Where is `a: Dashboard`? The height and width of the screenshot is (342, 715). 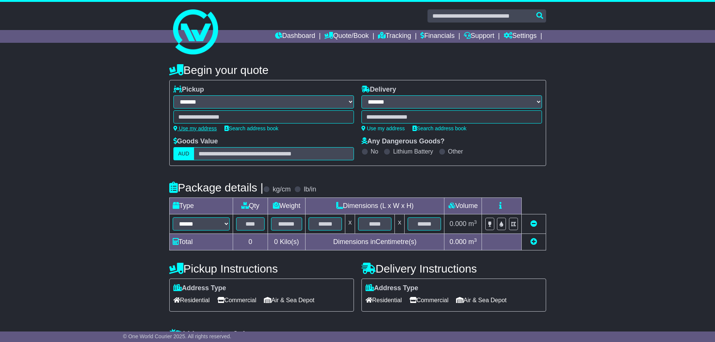
a: Dashboard is located at coordinates (295, 36).